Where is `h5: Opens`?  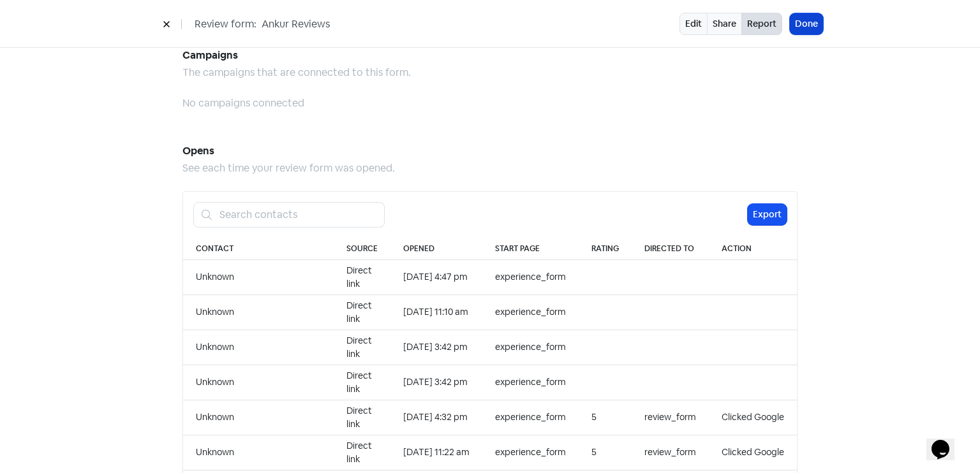 h5: Opens is located at coordinates (490, 151).